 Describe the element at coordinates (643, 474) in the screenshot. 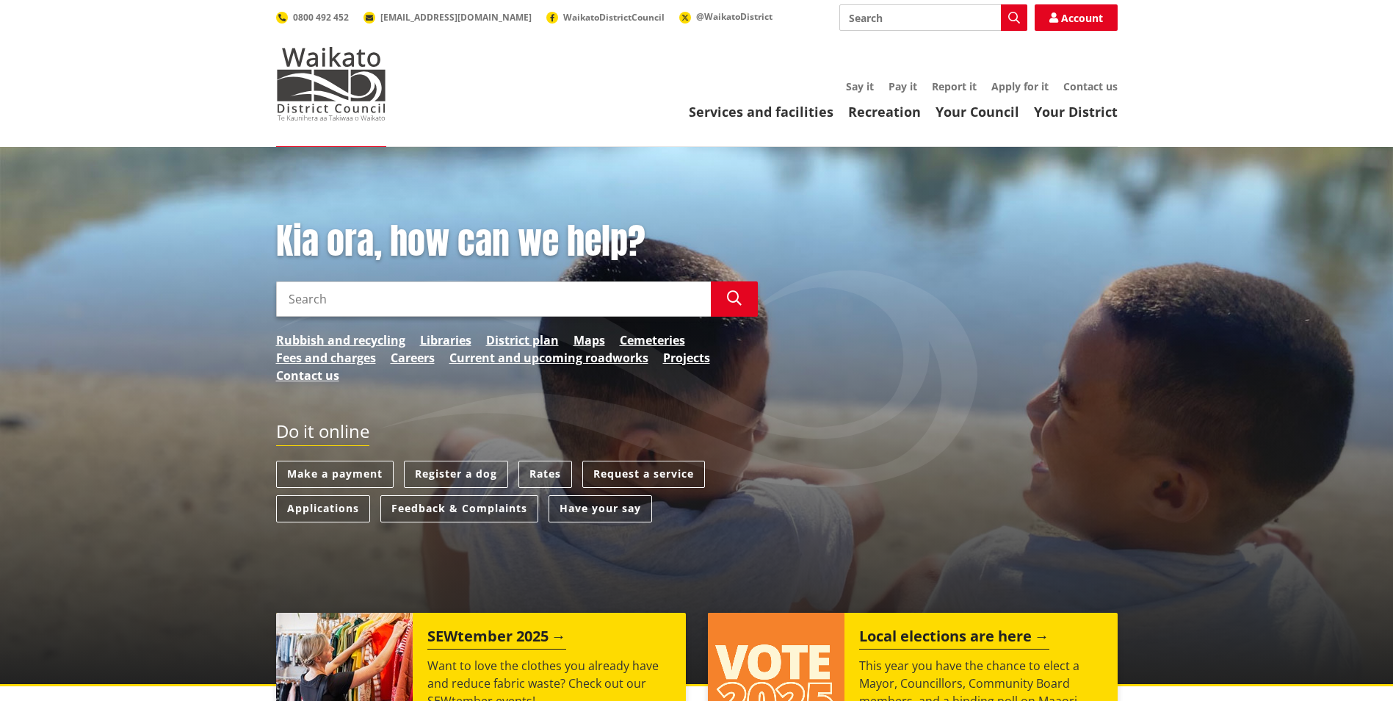

I see `a: Request a service` at that location.